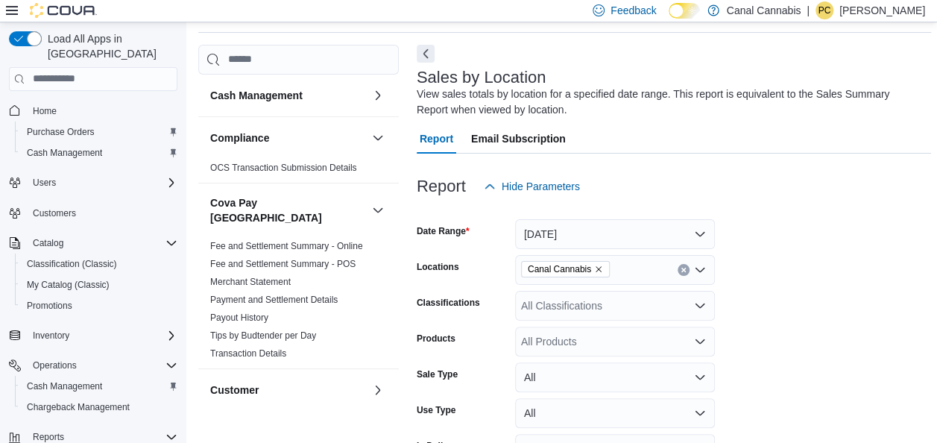  Describe the element at coordinates (263, 336) in the screenshot. I see `a: Tips by Budtender per Day` at that location.